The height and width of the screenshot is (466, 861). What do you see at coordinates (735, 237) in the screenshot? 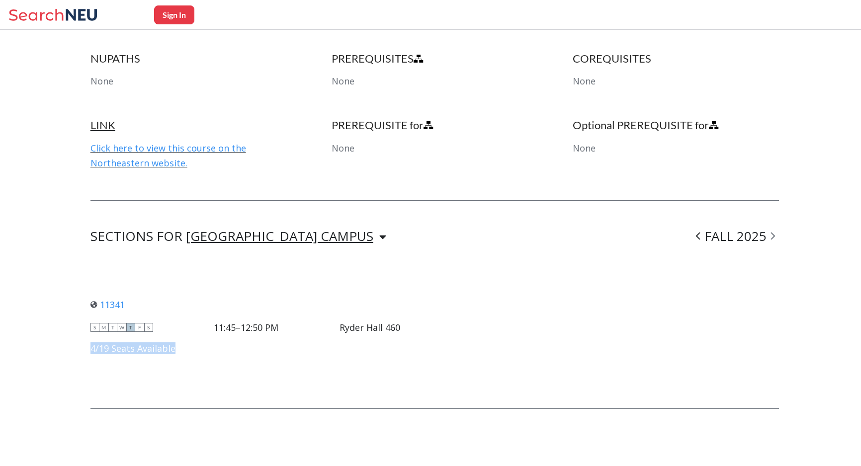
I see `div: FALL 2025` at bounding box center [735, 237].